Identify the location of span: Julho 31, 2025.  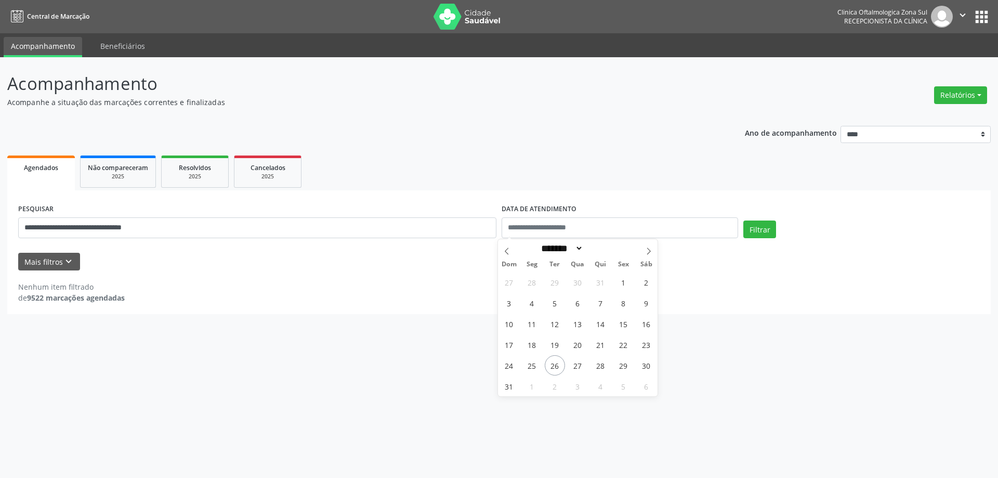
(601, 282).